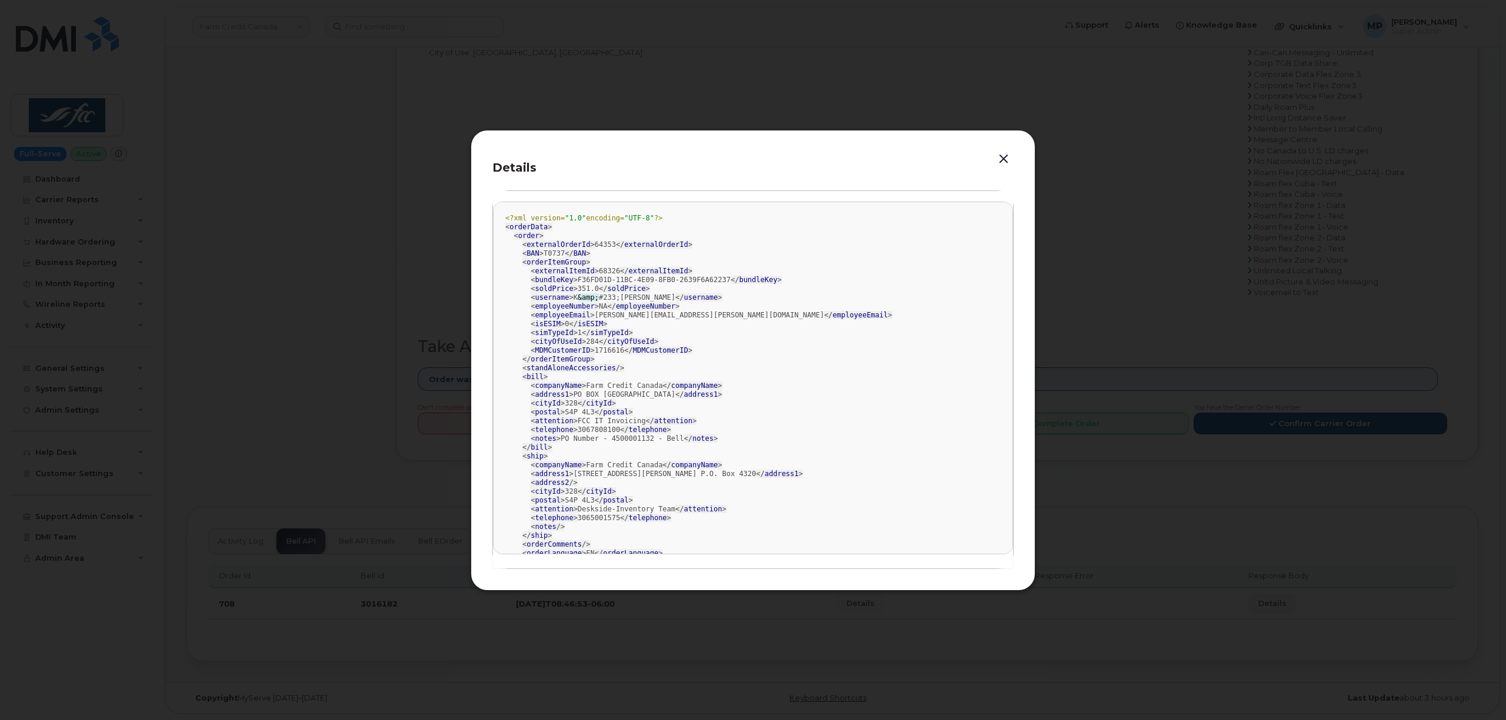  Describe the element at coordinates (583, 218) in the screenshot. I see `span: <?xml version= encoding= ?>` at that location.